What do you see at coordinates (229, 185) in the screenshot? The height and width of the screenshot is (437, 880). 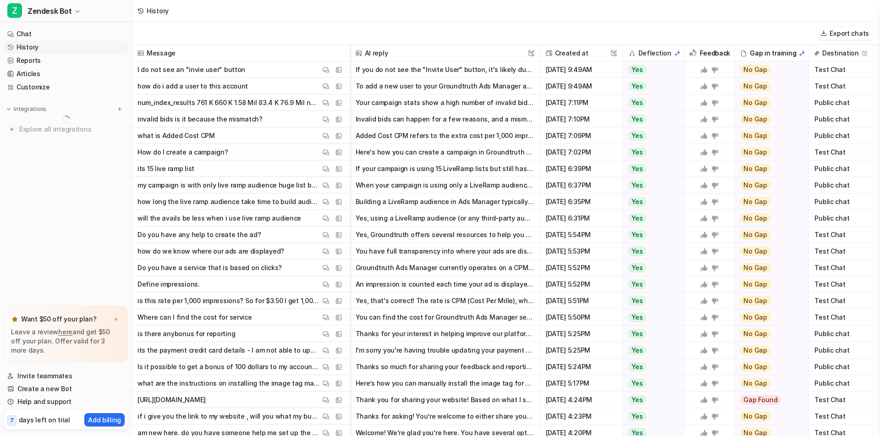 I see `p: my campaign is with only live ramp audience huge list but still under 1k avails` at bounding box center [229, 185].